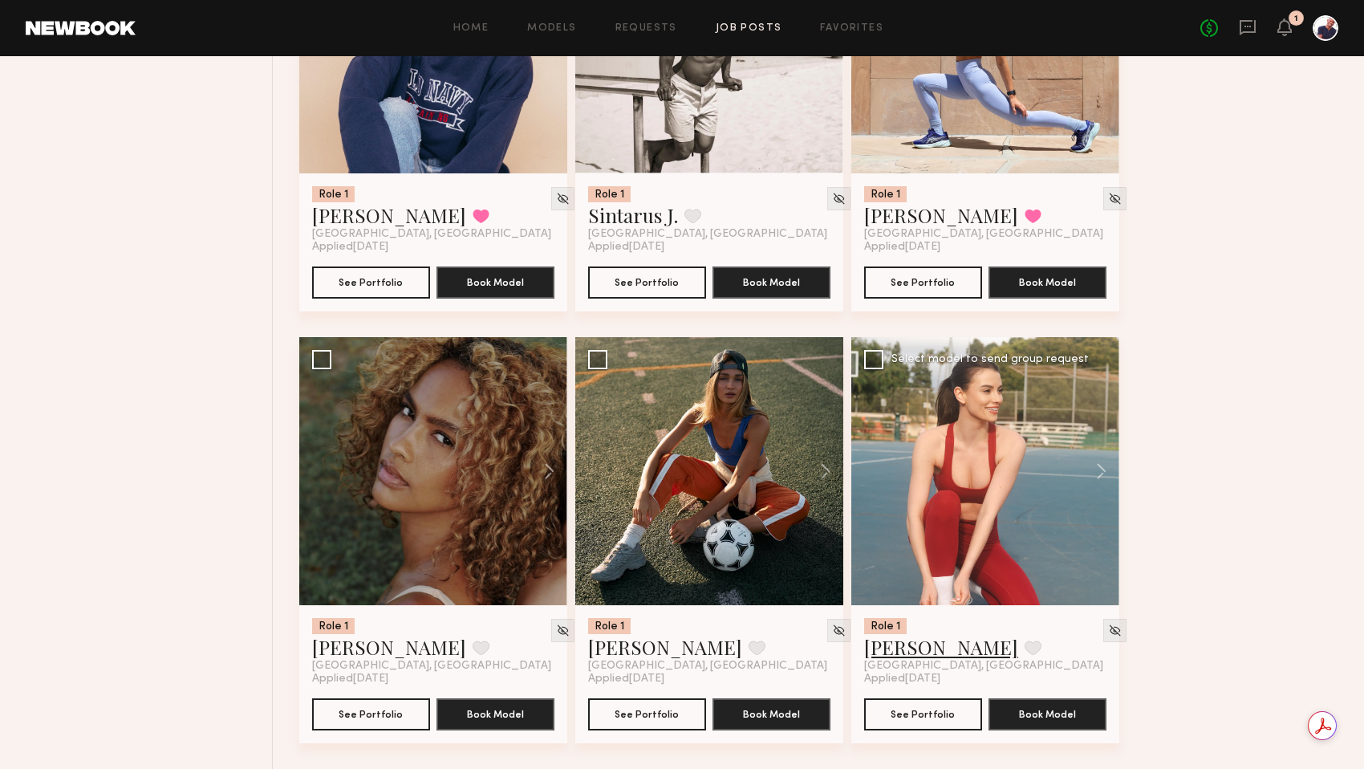  I want to click on a: Models, so click(551, 28).